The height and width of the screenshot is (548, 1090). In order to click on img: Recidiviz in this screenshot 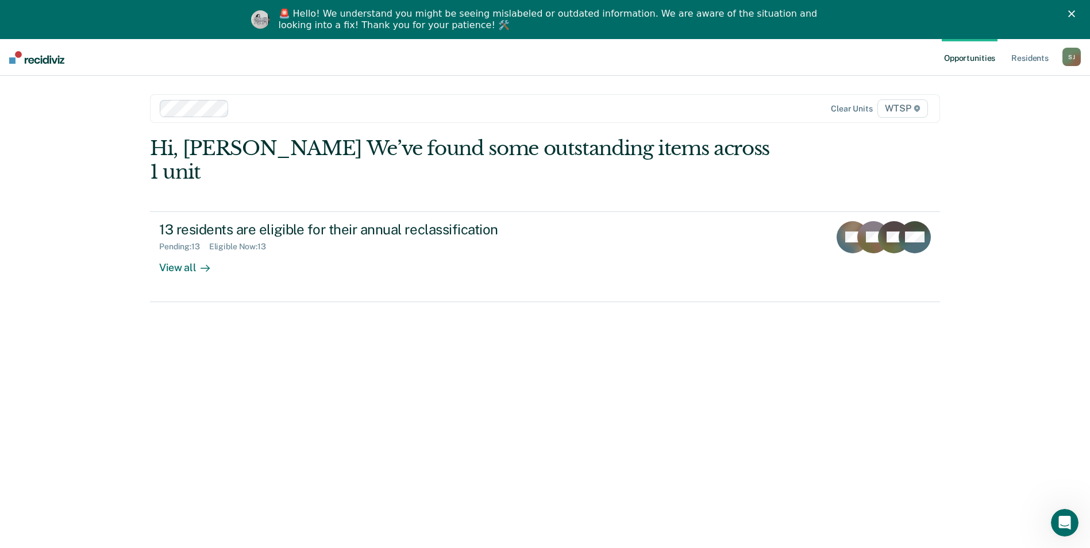, I will do `click(37, 57)`.